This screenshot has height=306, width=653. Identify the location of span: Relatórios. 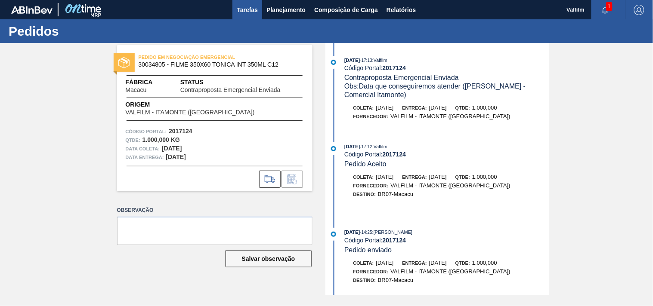
(401, 10).